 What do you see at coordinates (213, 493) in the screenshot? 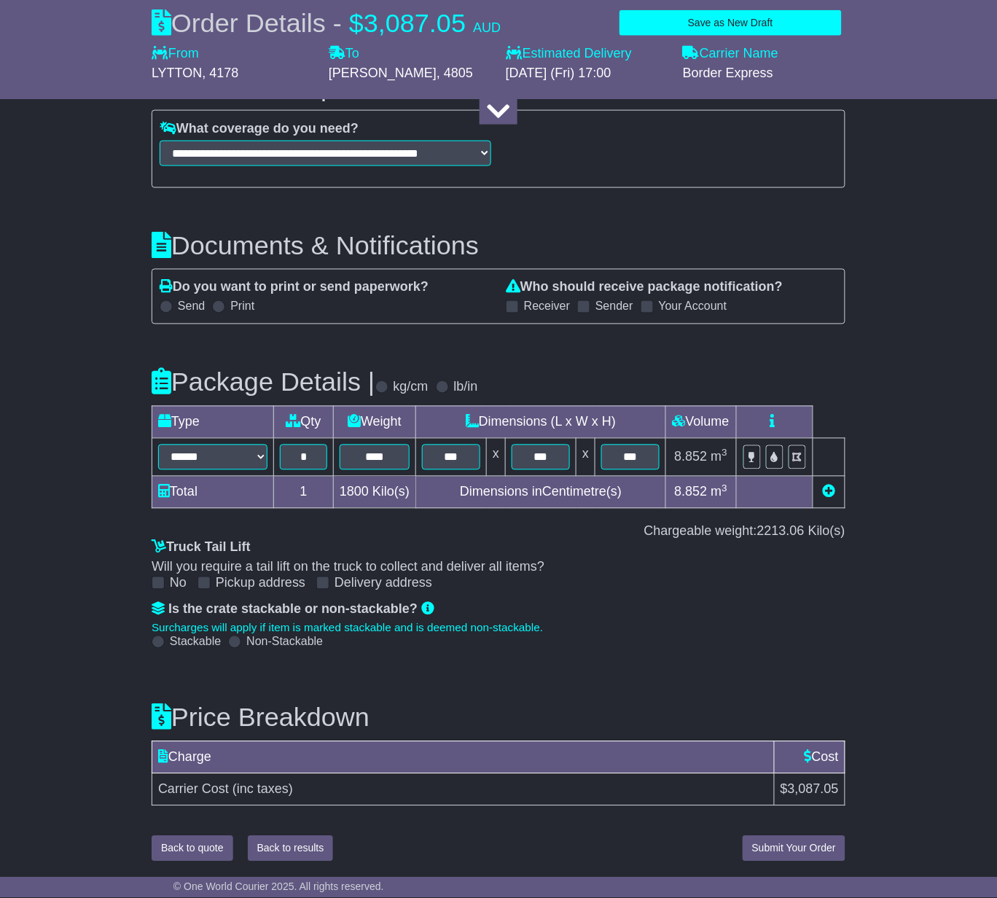
I see `td: Total` at bounding box center [213, 493].